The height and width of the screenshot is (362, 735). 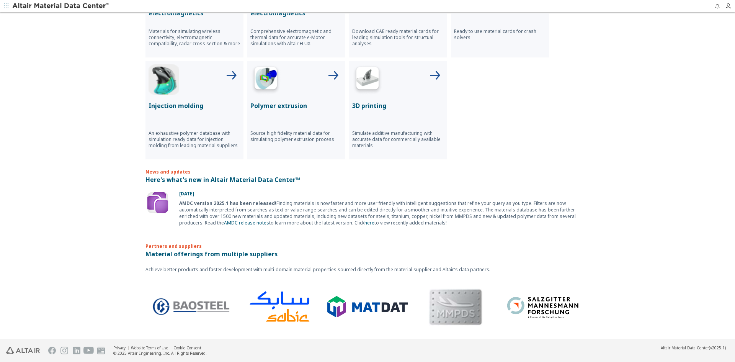 I want to click on p: Materials for simulating wireless connectivity, electromagnetic compatibility, radar cross sectio..., so click(x=195, y=38).